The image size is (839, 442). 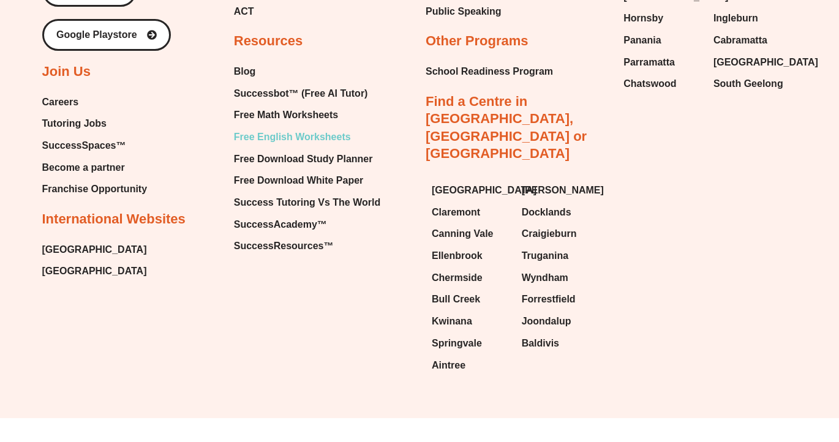 What do you see at coordinates (650, 84) in the screenshot?
I see `span: Chatswood` at bounding box center [650, 84].